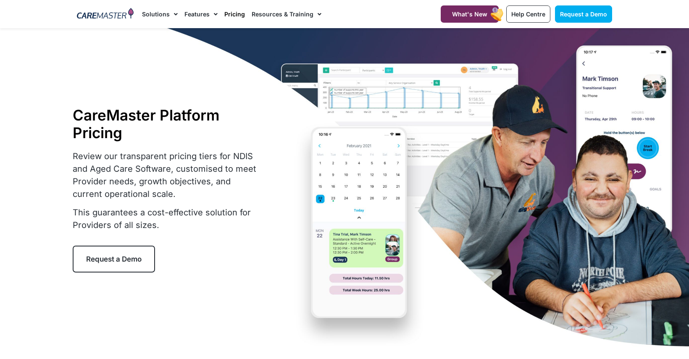  Describe the element at coordinates (528, 14) in the screenshot. I see `a: Help Centre` at that location.